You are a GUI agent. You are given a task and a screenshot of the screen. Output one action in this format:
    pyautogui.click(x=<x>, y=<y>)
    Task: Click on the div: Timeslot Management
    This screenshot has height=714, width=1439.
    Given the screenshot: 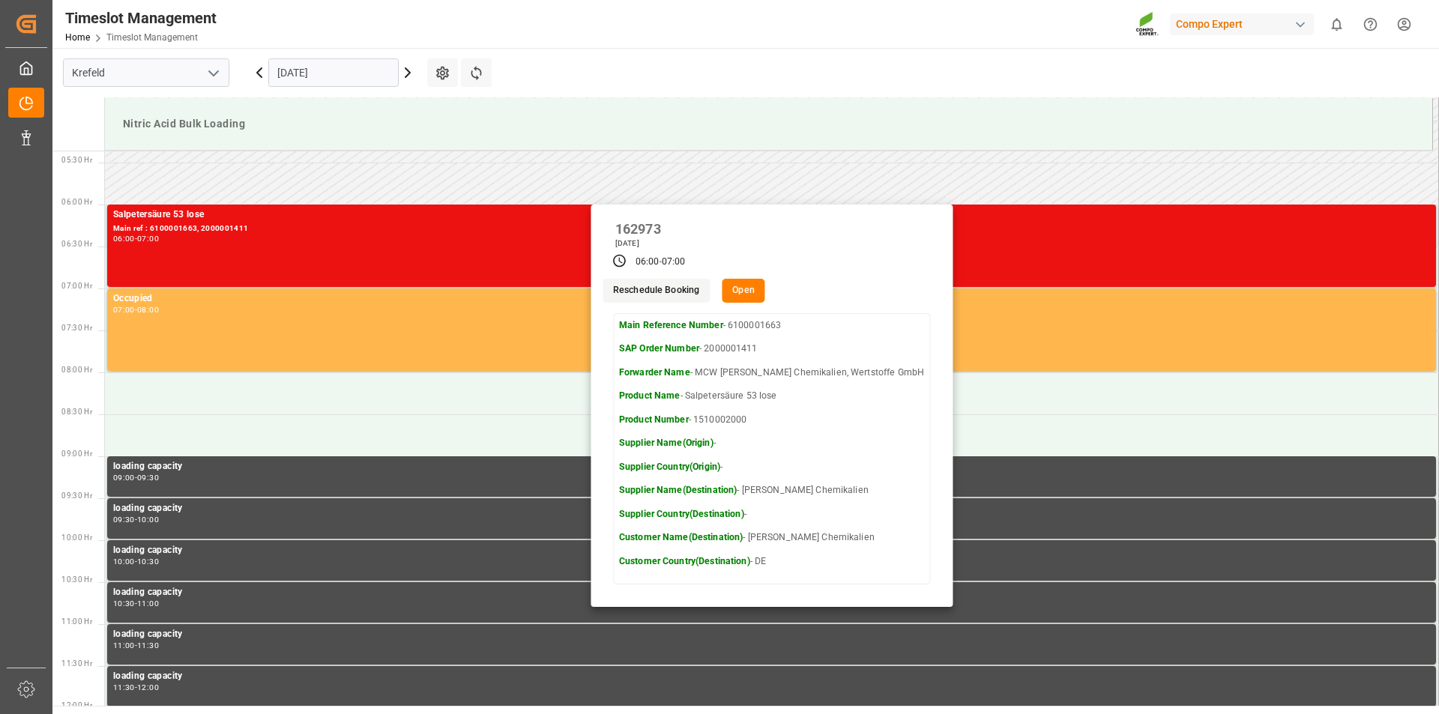 What is the action you would take?
    pyautogui.click(x=141, y=18)
    